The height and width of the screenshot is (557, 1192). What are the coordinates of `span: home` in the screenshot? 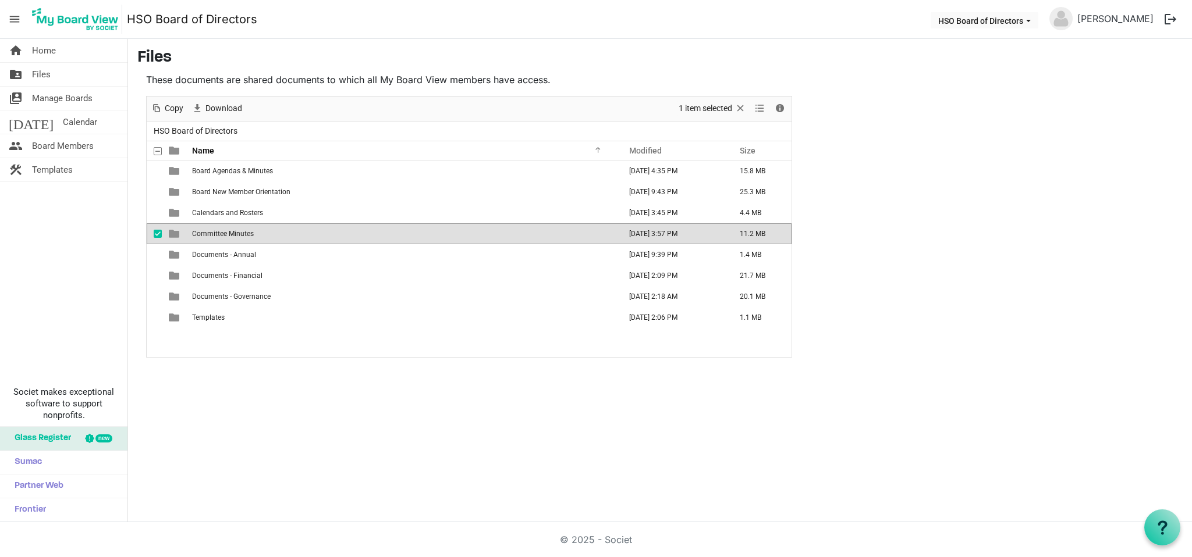 It's located at (16, 51).